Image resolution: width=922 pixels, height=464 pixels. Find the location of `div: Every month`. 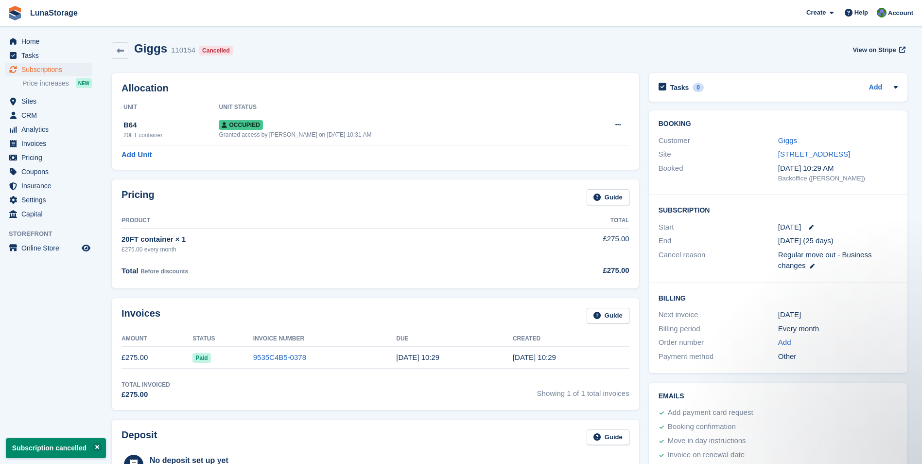

div: Every month is located at coordinates (838, 329).